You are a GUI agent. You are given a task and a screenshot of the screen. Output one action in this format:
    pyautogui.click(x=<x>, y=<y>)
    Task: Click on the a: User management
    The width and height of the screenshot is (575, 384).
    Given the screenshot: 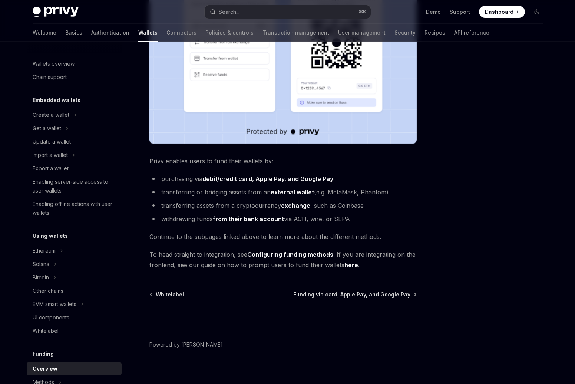 What is the action you would take?
    pyautogui.click(x=362, y=33)
    